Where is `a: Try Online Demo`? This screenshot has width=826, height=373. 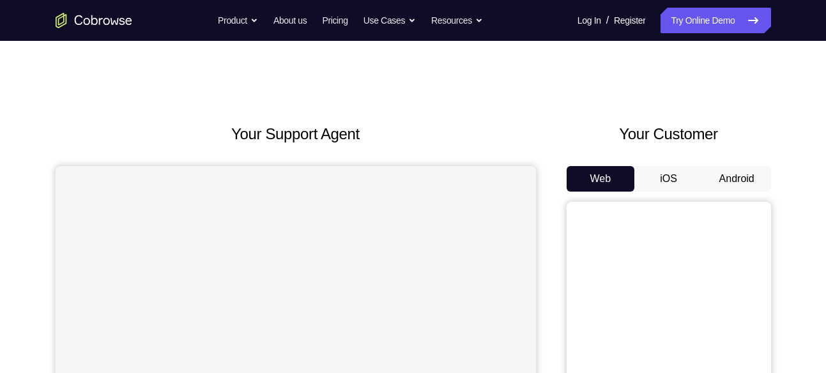 a: Try Online Demo is located at coordinates (716, 20).